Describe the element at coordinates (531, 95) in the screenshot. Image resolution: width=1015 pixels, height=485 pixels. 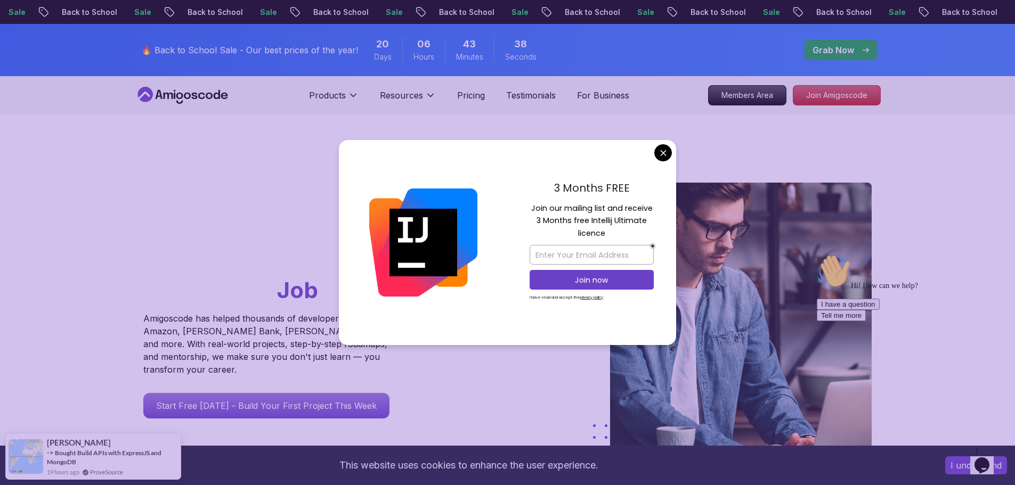
I see `a: Testimonials` at that location.